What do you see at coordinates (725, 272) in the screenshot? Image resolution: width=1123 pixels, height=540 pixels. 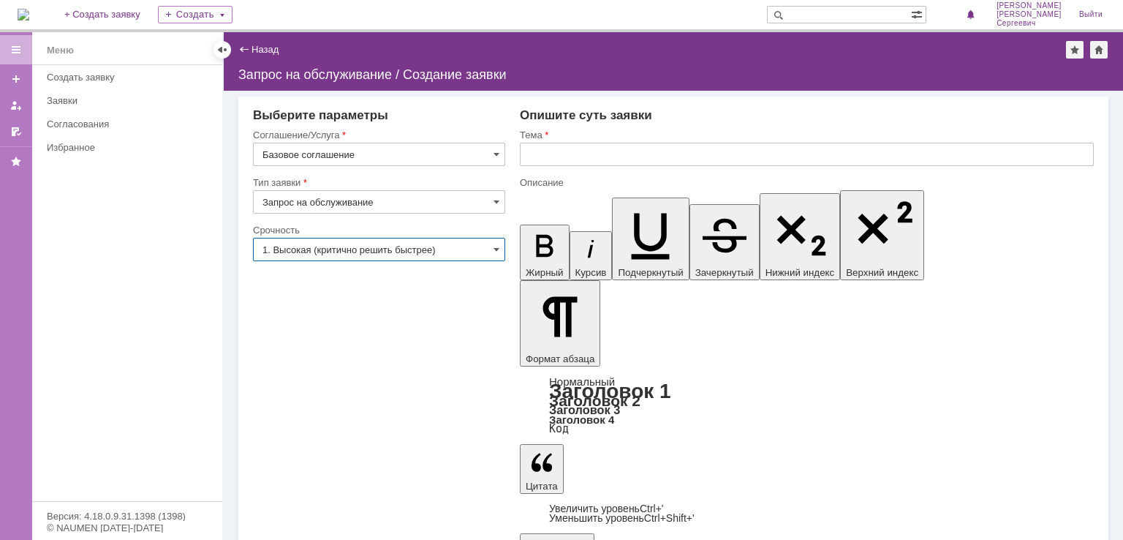 I see `span: Зачеркнутый` at bounding box center [725, 272].